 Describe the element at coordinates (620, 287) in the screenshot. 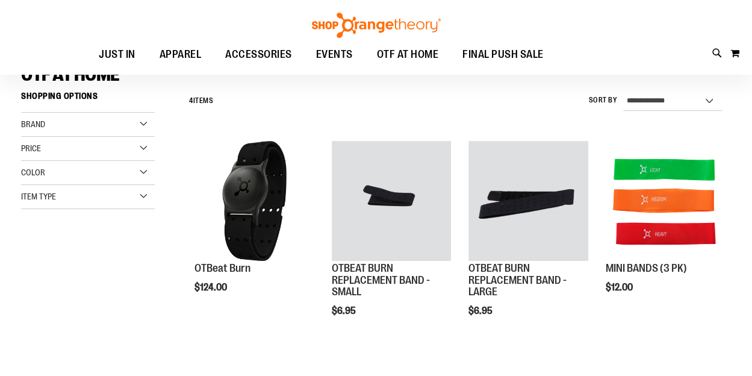

I see `span: $12.00` at that location.